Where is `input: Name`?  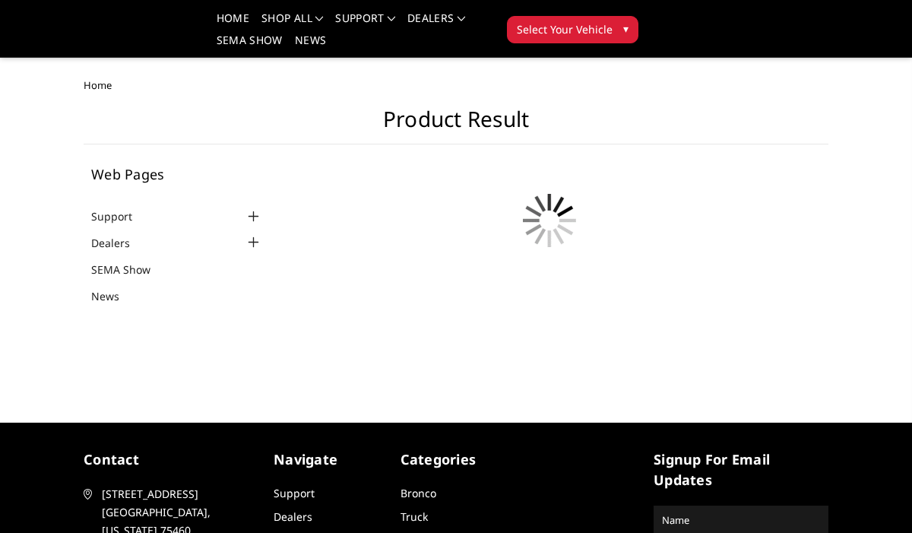 input: Name is located at coordinates (741, 520).